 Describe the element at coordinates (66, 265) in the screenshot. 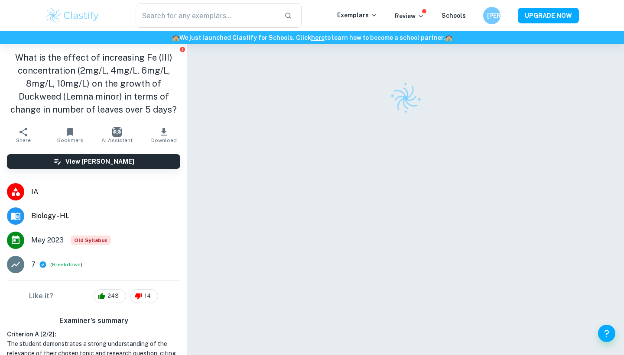

I see `button: Breakdown` at that location.